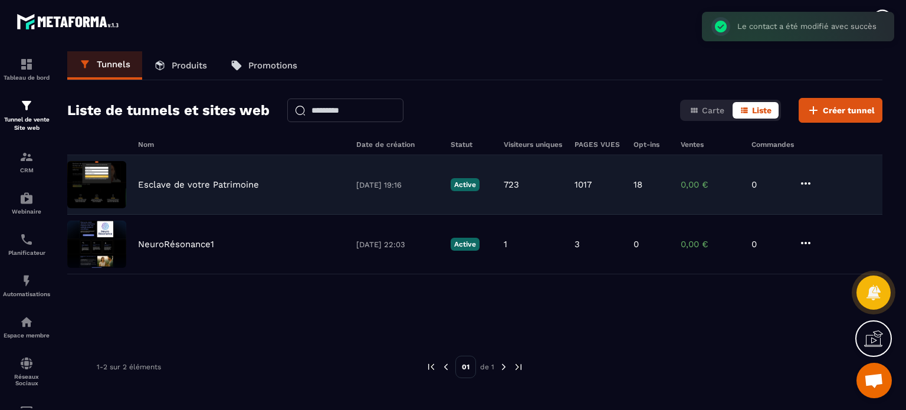  I want to click on p: Tableau de bord, so click(27, 77).